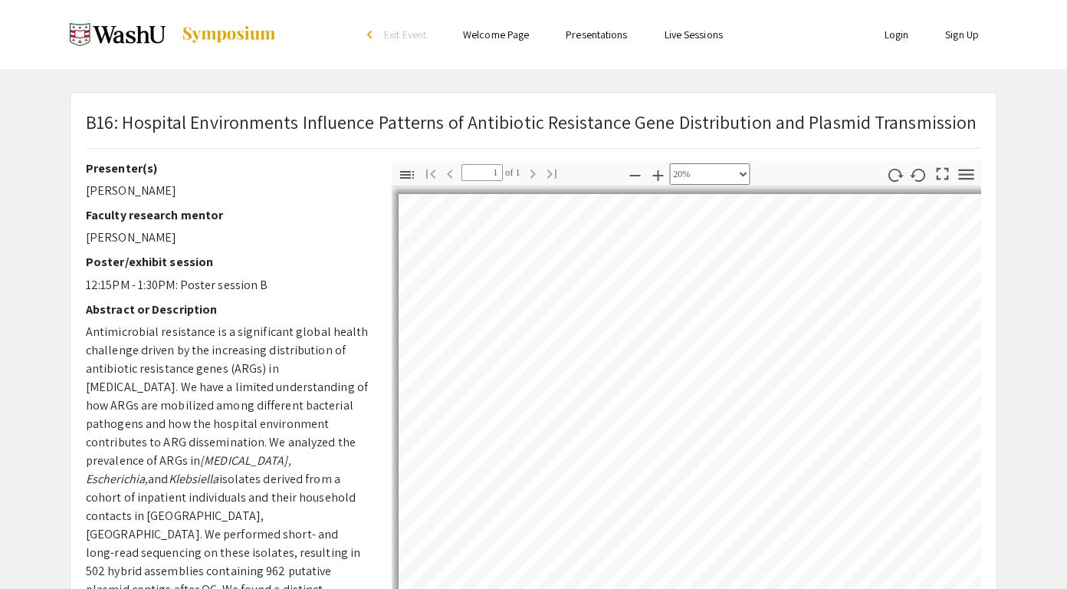  I want to click on div: arrow_back_ios, so click(372, 35).